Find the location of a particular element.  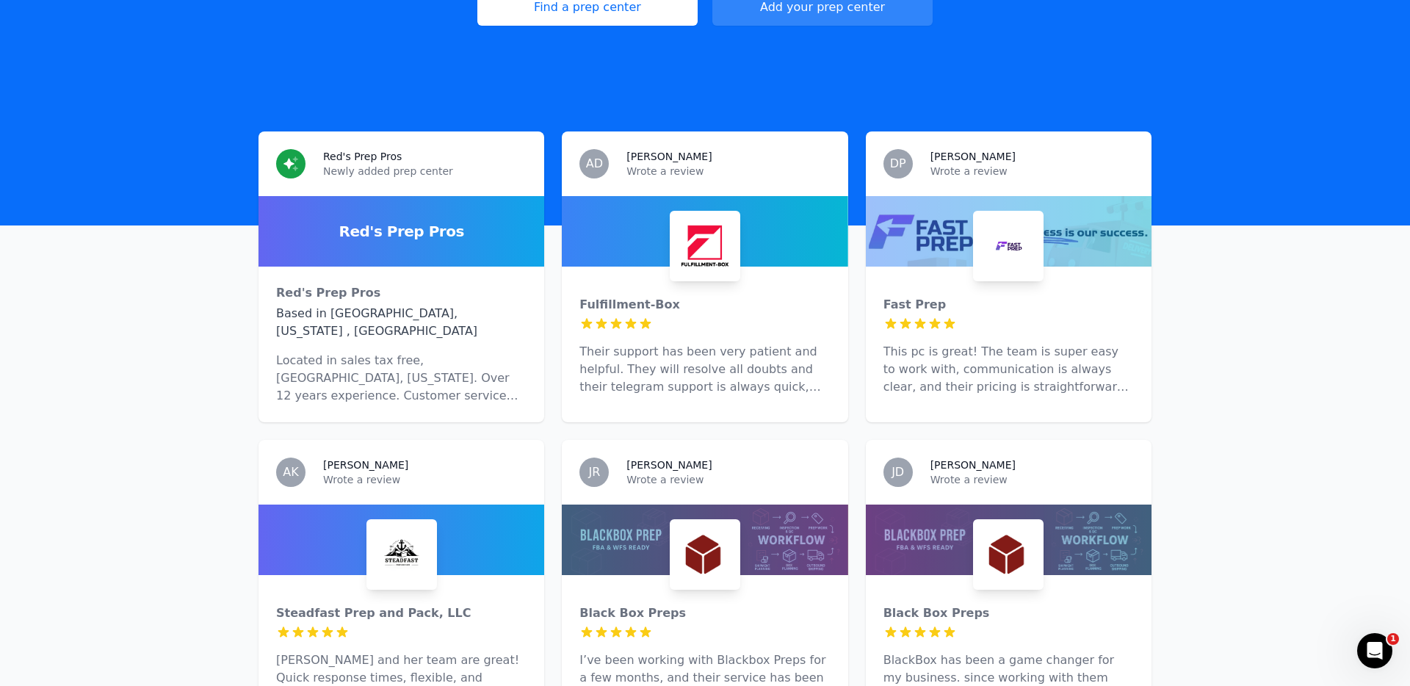

span: AK is located at coordinates (290, 472).